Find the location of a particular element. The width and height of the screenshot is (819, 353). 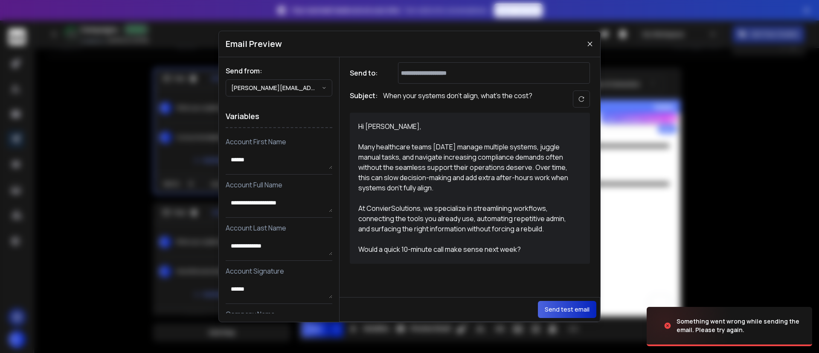

div: Something went wrong while sending the email. Please try again. is located at coordinates (739, 326).